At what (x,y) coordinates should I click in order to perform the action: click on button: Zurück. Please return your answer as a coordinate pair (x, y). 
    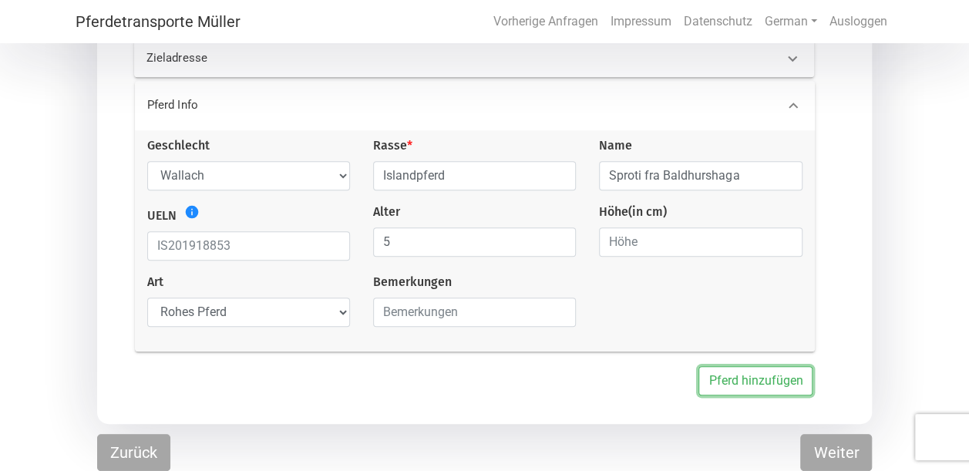
    Looking at the image, I should click on (133, 453).